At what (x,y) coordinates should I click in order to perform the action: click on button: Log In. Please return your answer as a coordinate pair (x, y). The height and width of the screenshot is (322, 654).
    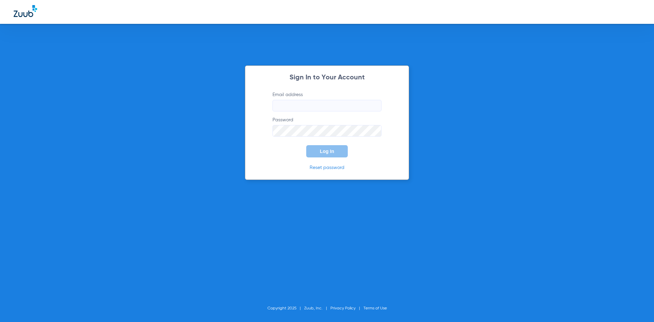
    Looking at the image, I should click on (327, 151).